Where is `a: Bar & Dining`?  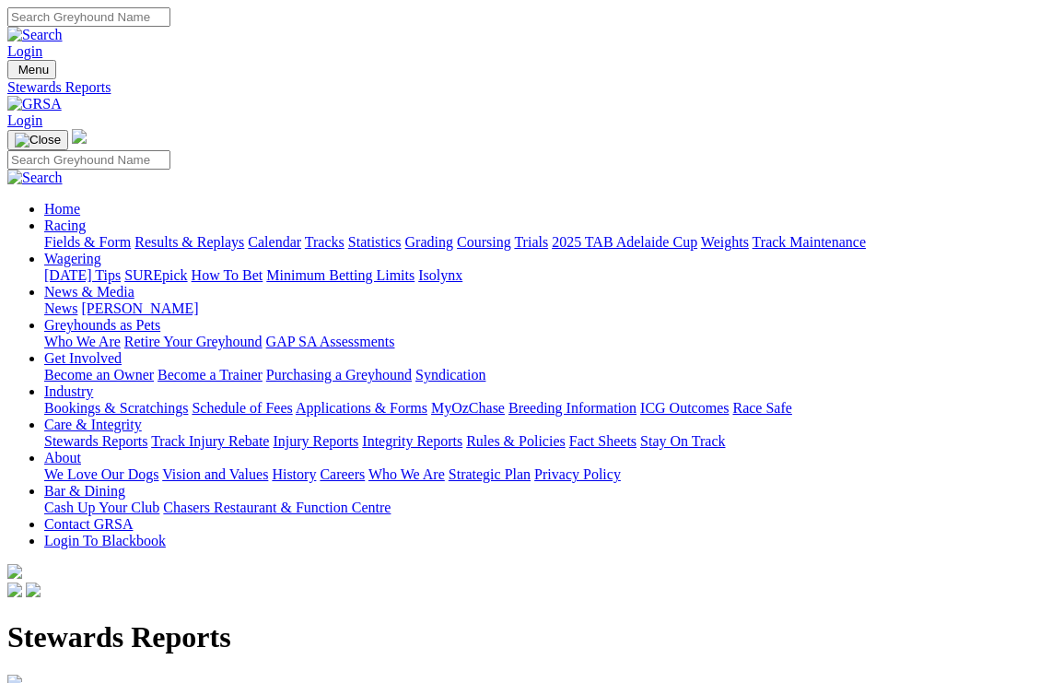 a: Bar & Dining is located at coordinates (85, 490).